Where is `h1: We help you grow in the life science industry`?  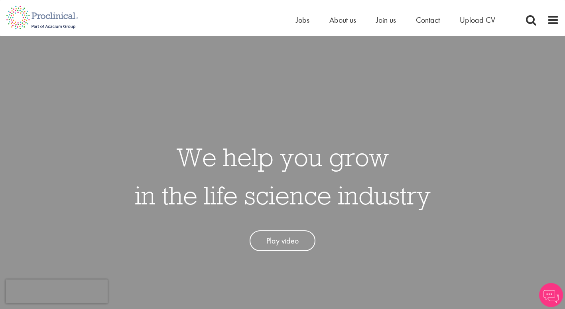 h1: We help you grow in the life science industry is located at coordinates (283, 176).